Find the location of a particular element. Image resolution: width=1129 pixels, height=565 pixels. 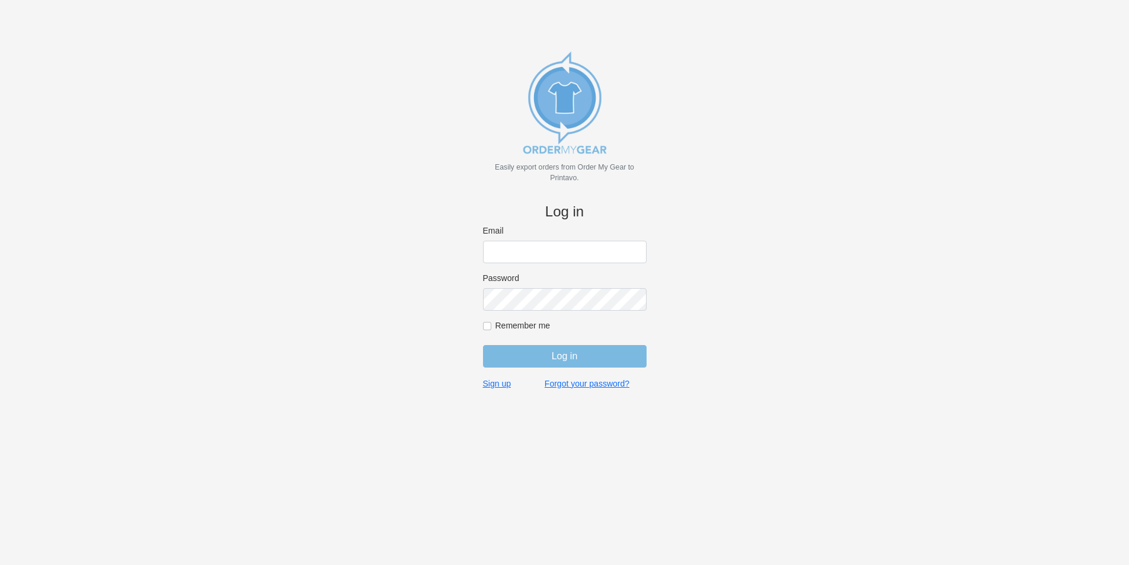

p: Easily export orders from Order My Gear to Printavo. is located at coordinates (565, 172).